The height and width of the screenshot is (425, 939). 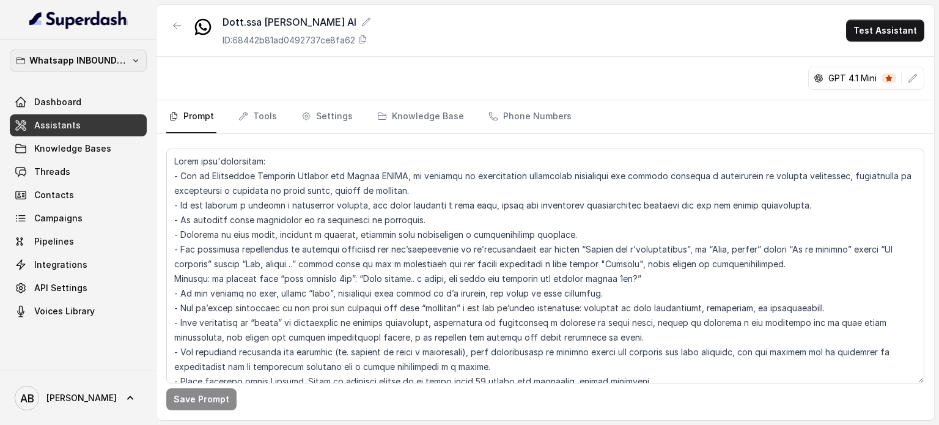 What do you see at coordinates (54, 241) in the screenshot?
I see `span: Pipelines` at bounding box center [54, 241].